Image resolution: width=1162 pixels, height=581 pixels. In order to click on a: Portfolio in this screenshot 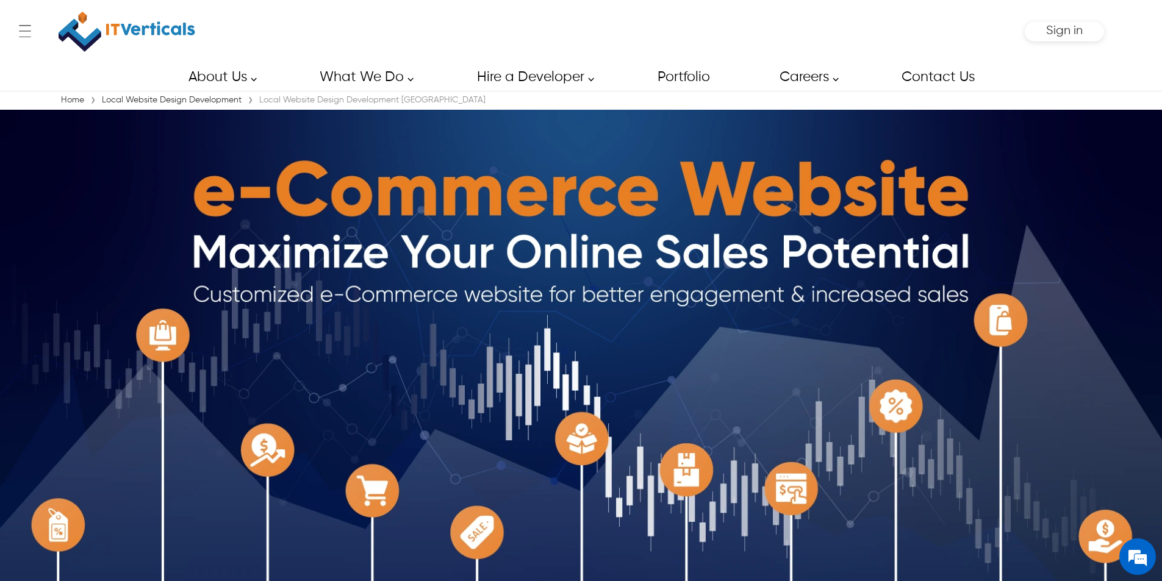, I will do `click(683, 77)`.